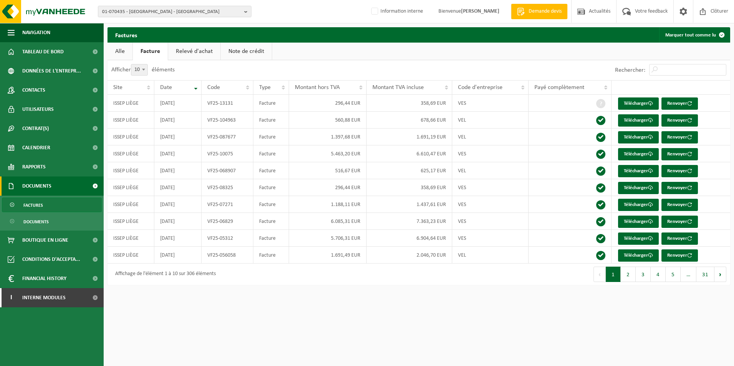  Describe the element at coordinates (328, 238) in the screenshot. I see `td: 5.706,31 EUR` at that location.